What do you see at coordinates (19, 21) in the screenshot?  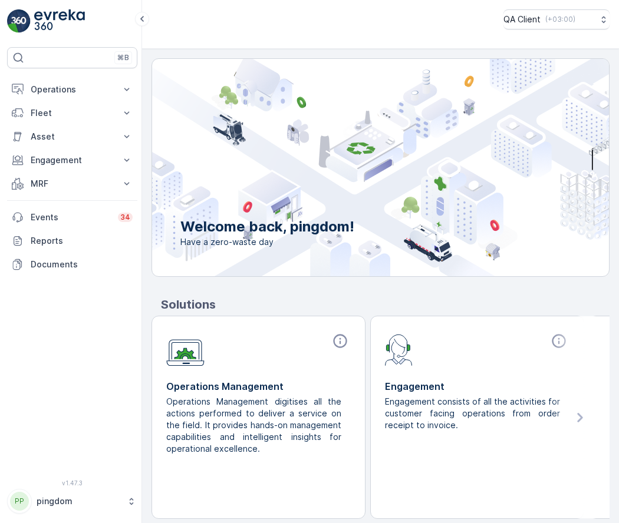 I see `img: logo` at bounding box center [19, 21].